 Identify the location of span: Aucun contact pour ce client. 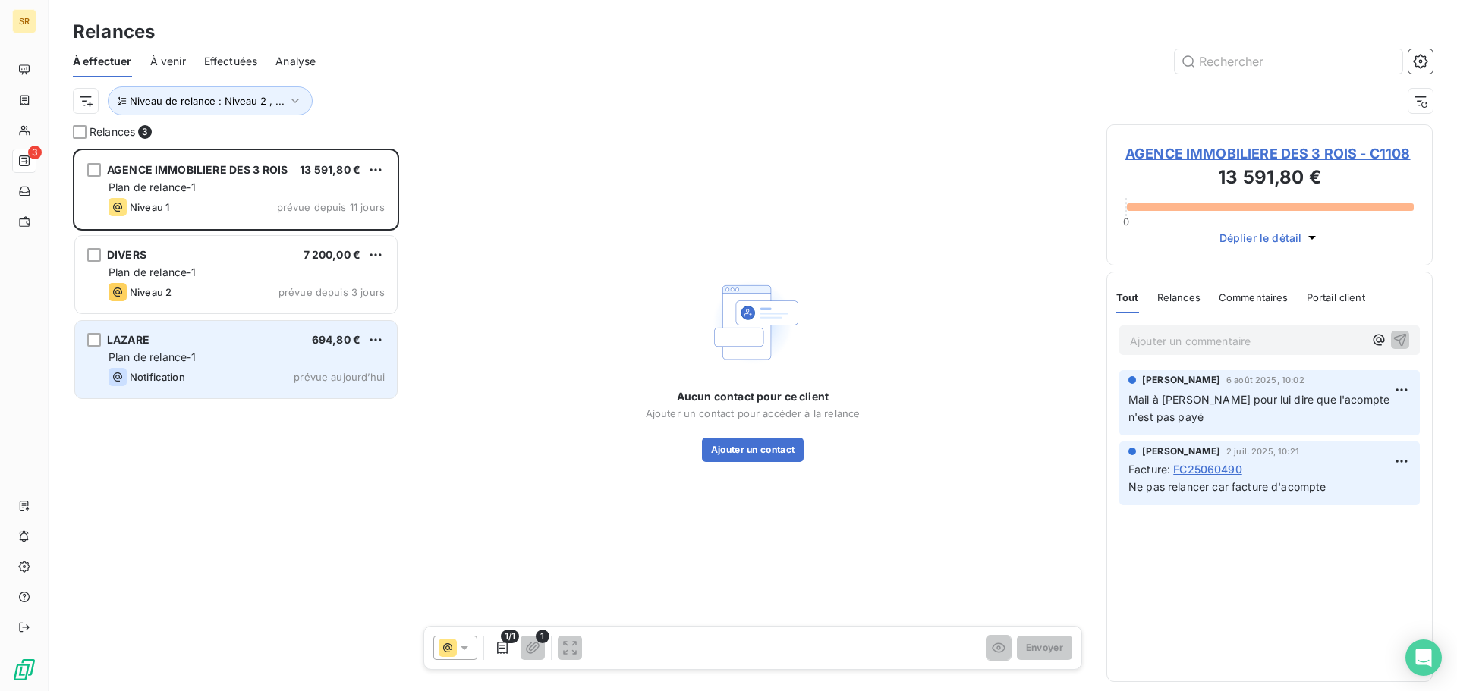
(753, 397).